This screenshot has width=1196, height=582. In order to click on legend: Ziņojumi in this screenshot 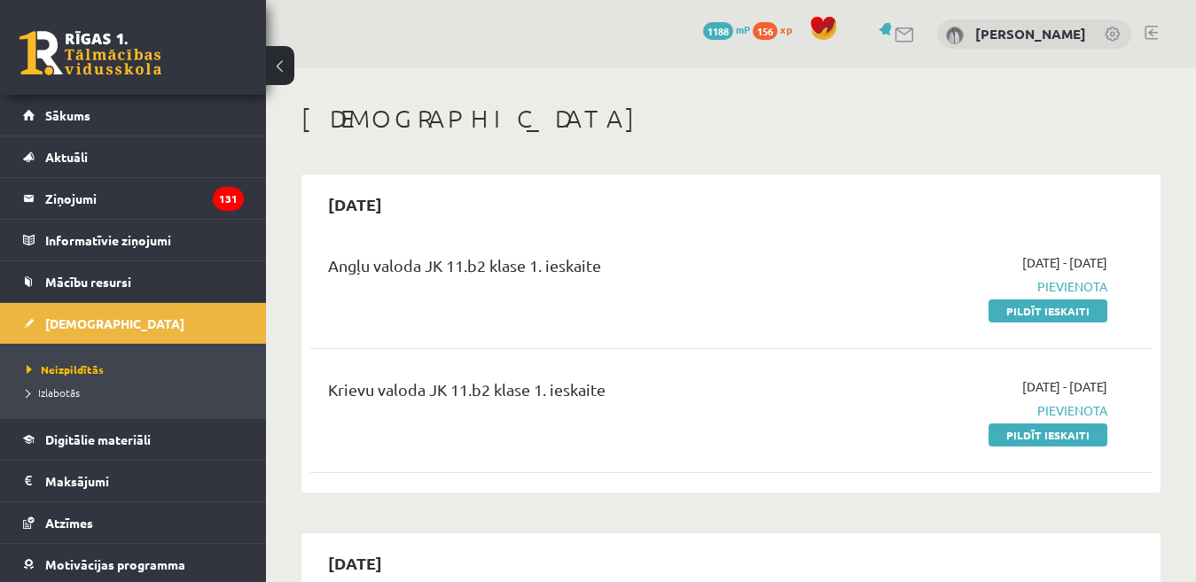, I will do `click(144, 199)`.